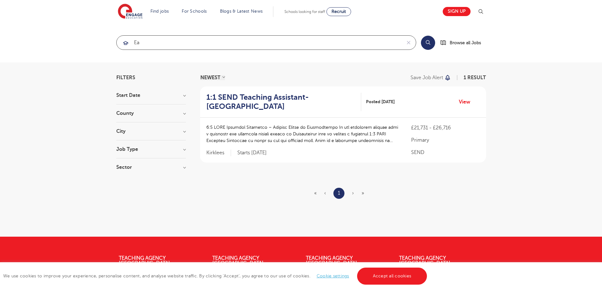 Image resolution: width=602 pixels, height=290 pixels. Describe the element at coordinates (445, 153) in the screenshot. I see `p: SEND` at that location.